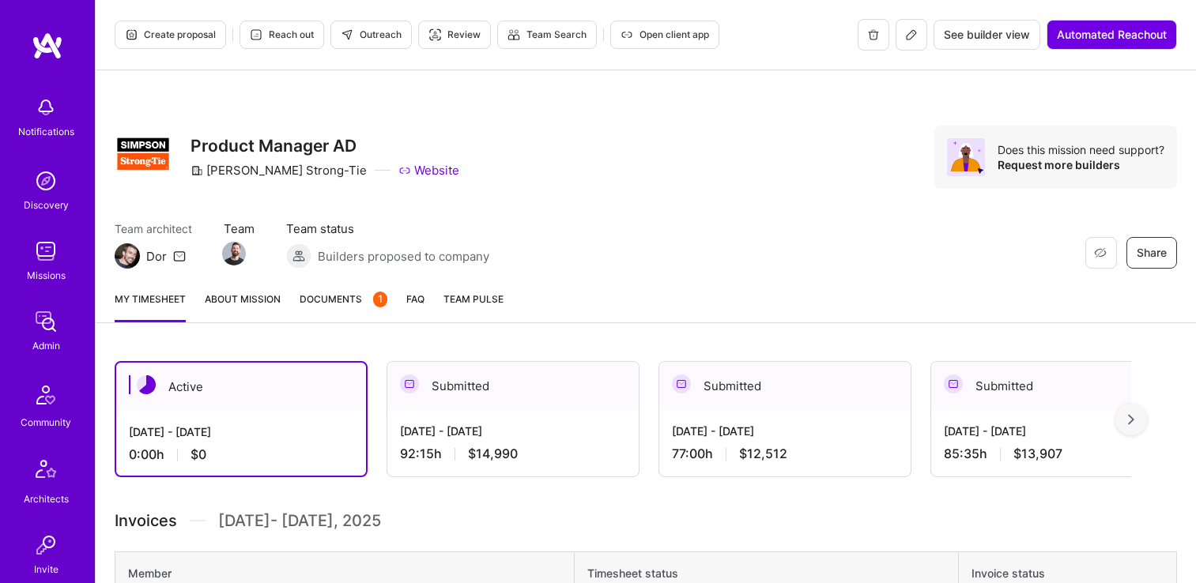  I want to click on img: Company Logo, so click(143, 154).